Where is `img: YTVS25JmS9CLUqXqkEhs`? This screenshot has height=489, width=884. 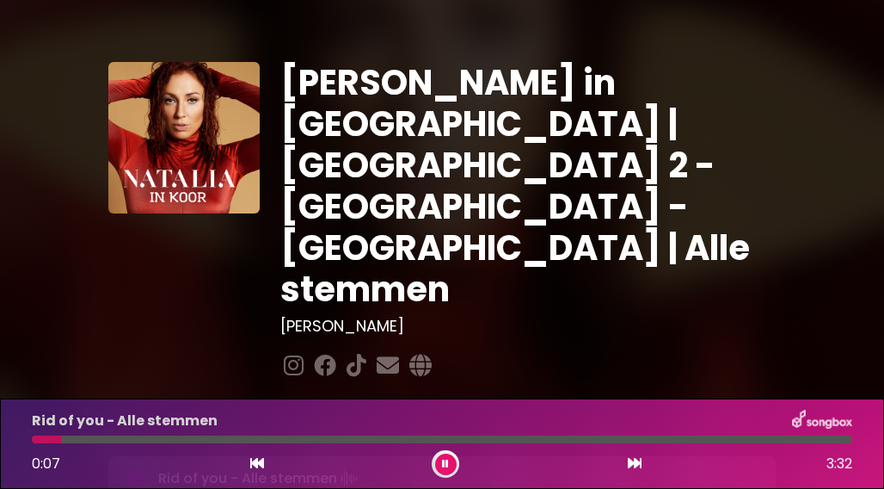
img: YTVS25JmS9CLUqXqkEhs is located at coordinates (184, 138).